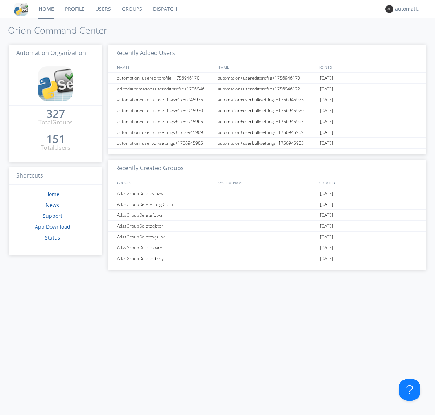  I want to click on div: 327, so click(55, 114).